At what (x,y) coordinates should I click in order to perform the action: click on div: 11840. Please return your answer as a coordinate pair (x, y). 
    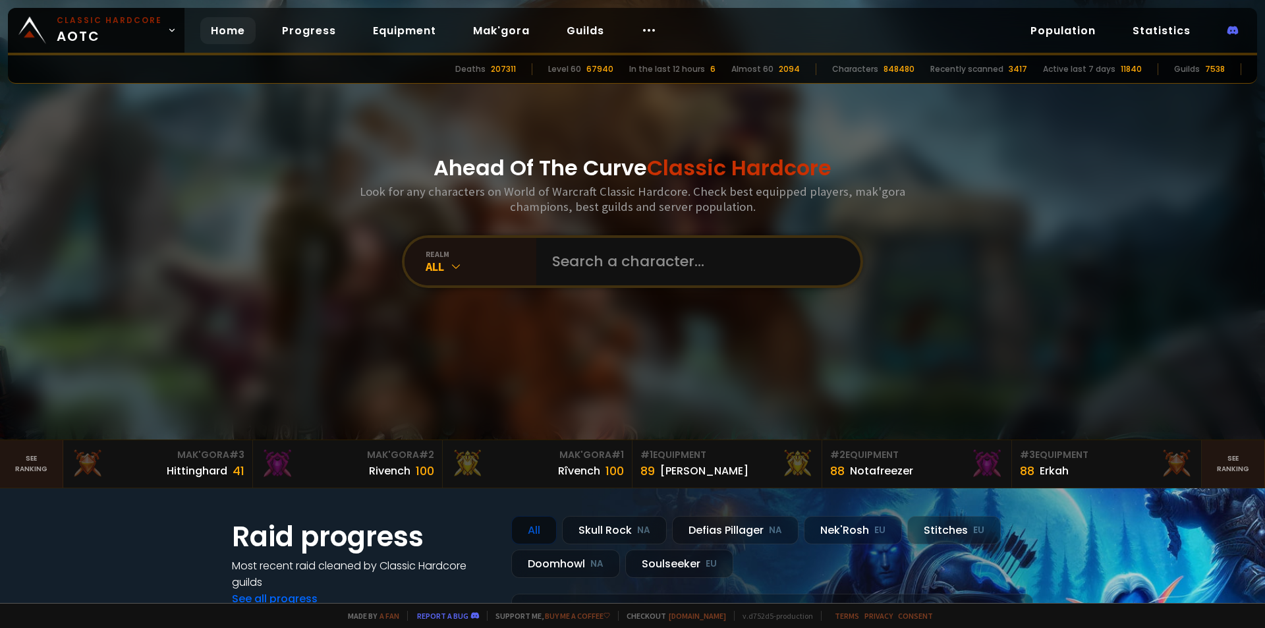
    Looking at the image, I should click on (1131, 69).